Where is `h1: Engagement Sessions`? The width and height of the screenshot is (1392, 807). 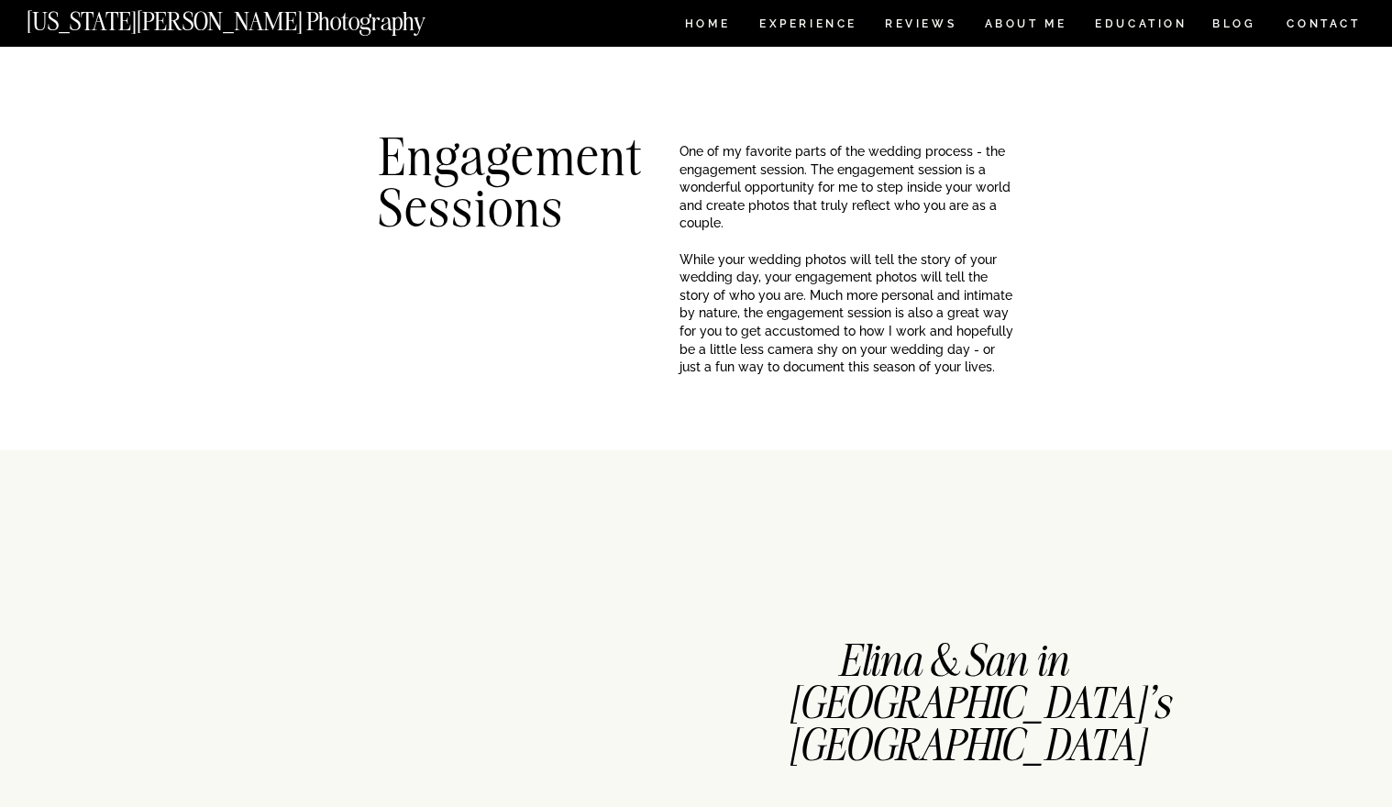
h1: Engagement Sessions is located at coordinates (514, 171).